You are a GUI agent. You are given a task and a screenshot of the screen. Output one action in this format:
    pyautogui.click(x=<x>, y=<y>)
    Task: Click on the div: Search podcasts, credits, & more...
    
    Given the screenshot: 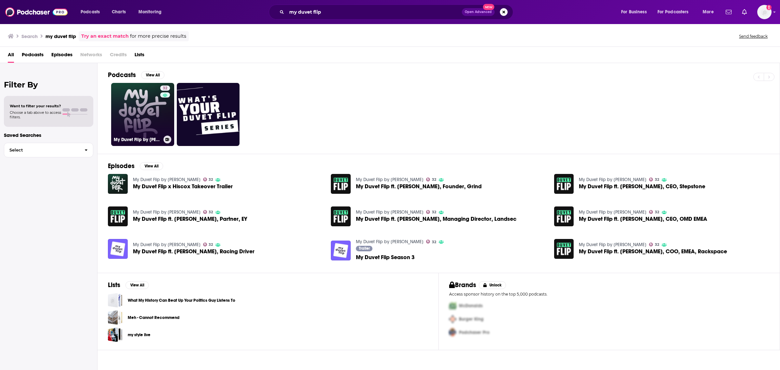 What is the action you would take?
    pyautogui.click(x=397, y=12)
    